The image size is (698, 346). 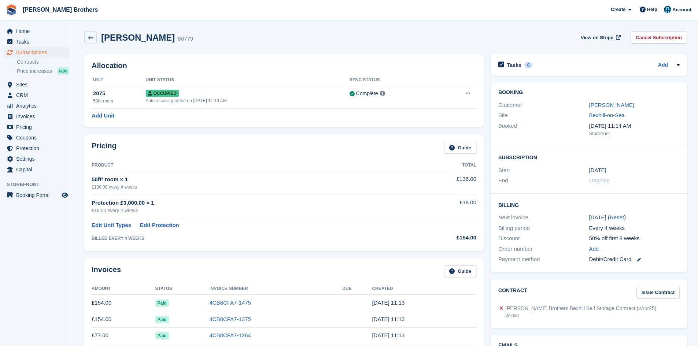 What do you see at coordinates (106, 272) in the screenshot?
I see `h2: Invoices` at bounding box center [106, 272].